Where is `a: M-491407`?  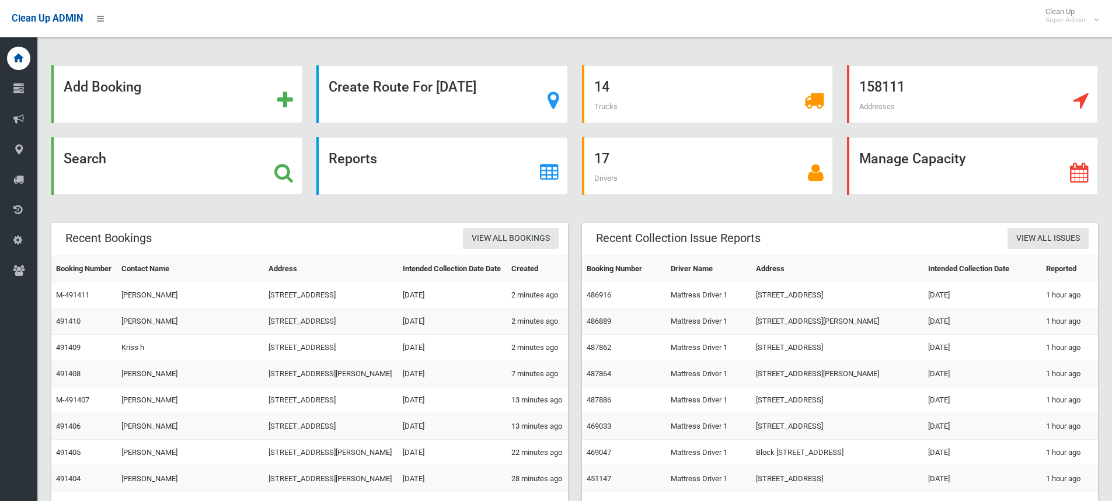
a: M-491407 is located at coordinates (72, 400).